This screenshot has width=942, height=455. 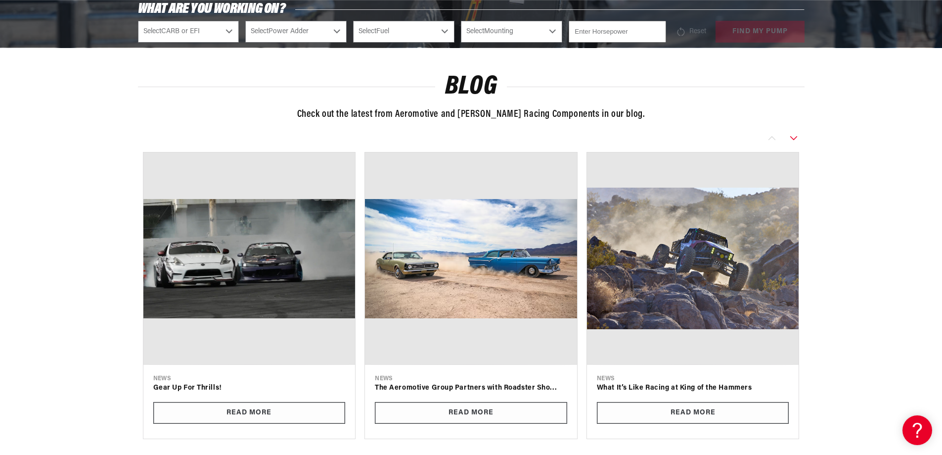 What do you see at coordinates (617, 32) in the screenshot?
I see `input: Enter Horsepower` at bounding box center [617, 32].